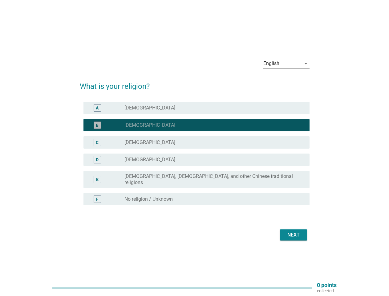  Describe the element at coordinates (97, 108) in the screenshot. I see `div: A` at that location.